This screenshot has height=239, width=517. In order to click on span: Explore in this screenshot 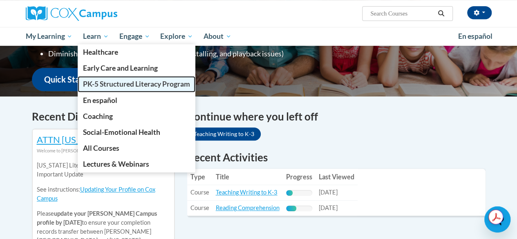, I will do `click(177, 36)`.